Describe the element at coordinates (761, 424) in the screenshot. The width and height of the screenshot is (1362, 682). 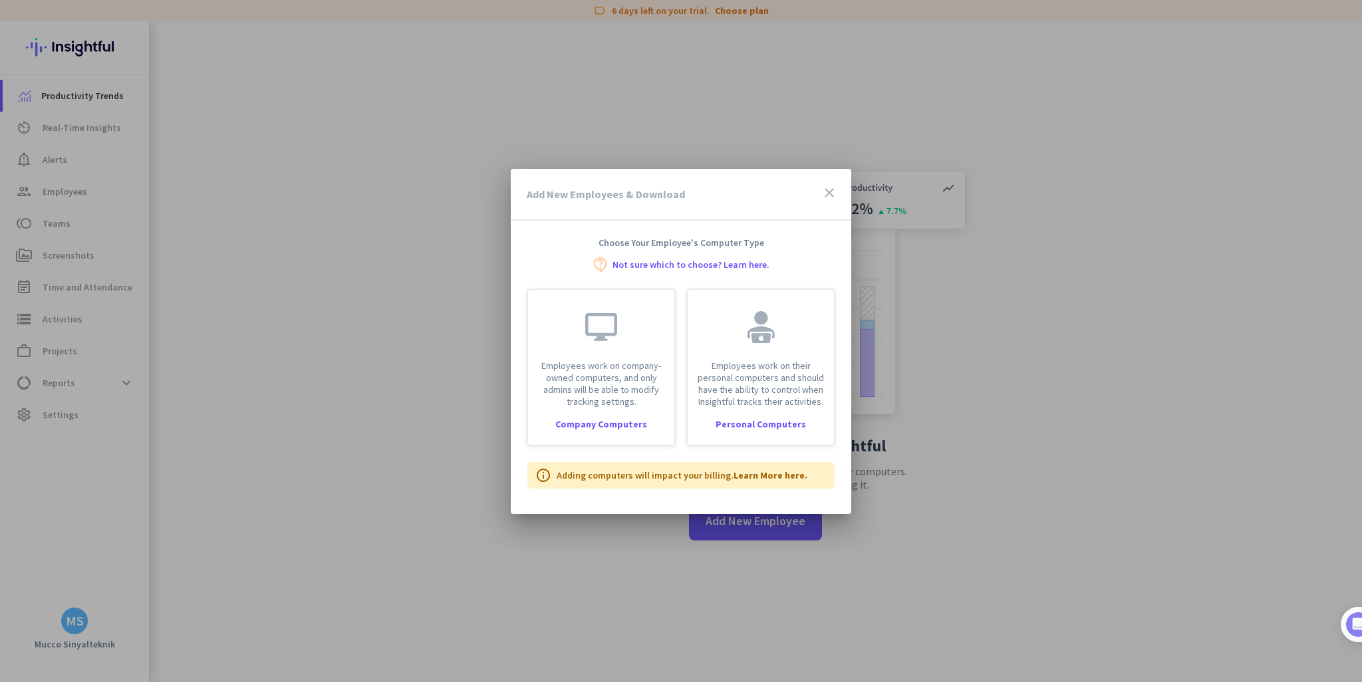
I see `div: Personal Computers` at that location.